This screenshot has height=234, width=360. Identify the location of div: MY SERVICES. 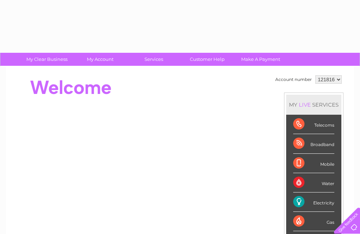
(314, 105).